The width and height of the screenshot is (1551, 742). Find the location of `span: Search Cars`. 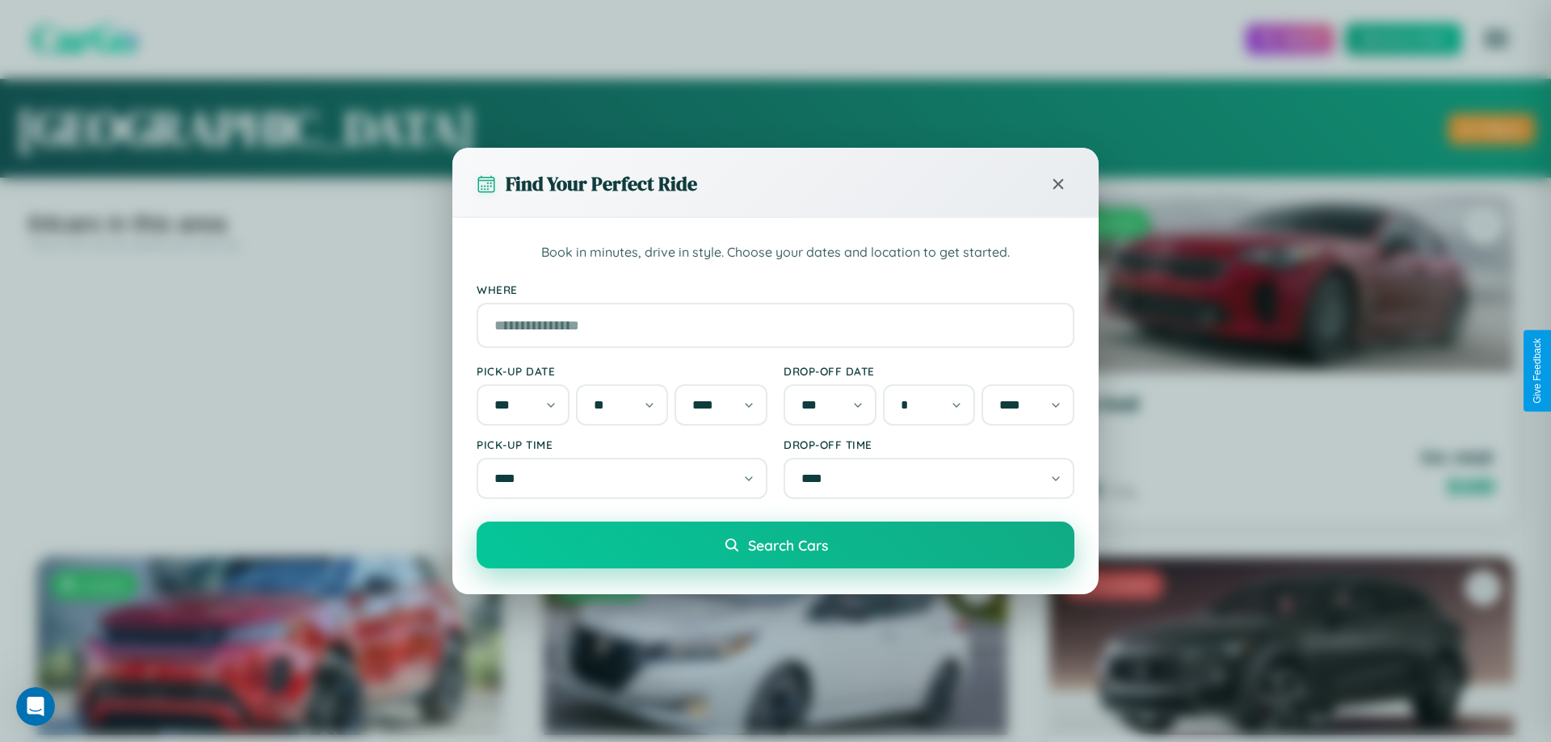

span: Search Cars is located at coordinates (788, 545).